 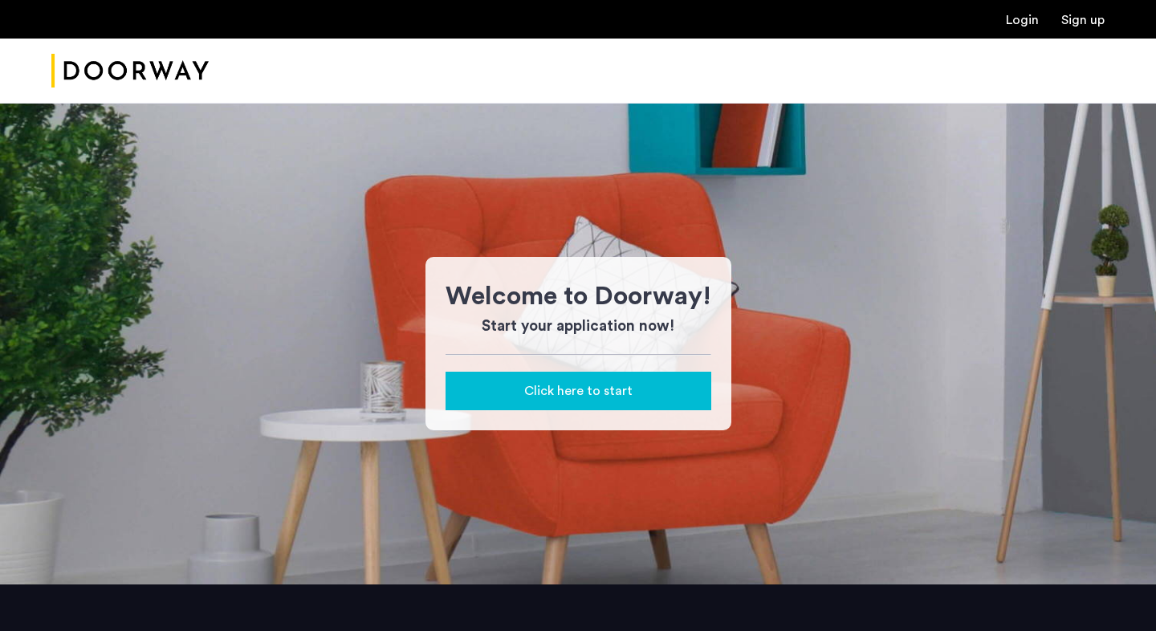 I want to click on h3: Start your application now!, so click(x=578, y=327).